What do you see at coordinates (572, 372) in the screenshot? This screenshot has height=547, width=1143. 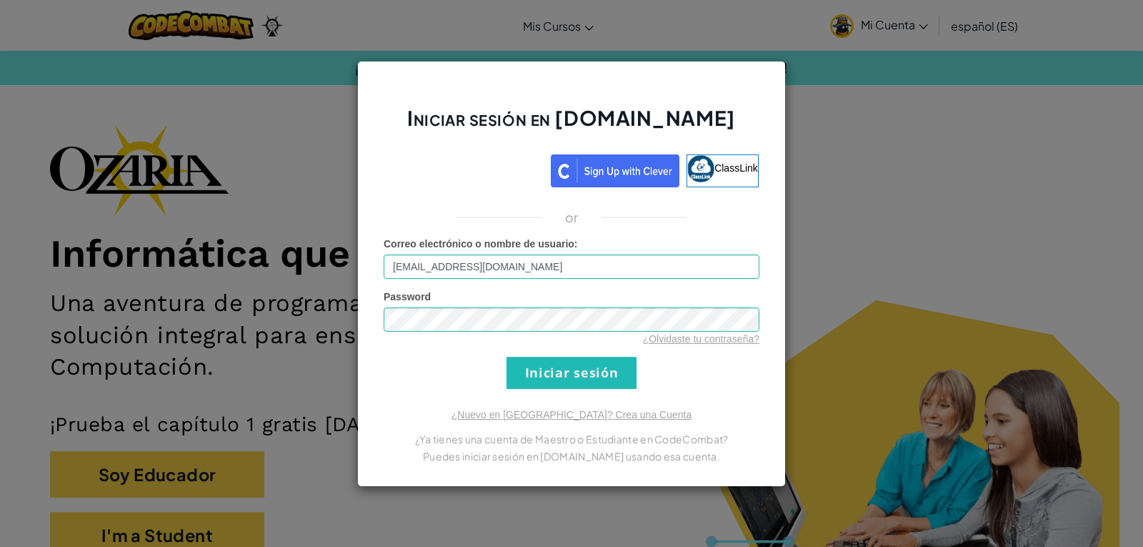 I see `input: Iniciar sesión` at bounding box center [572, 372].